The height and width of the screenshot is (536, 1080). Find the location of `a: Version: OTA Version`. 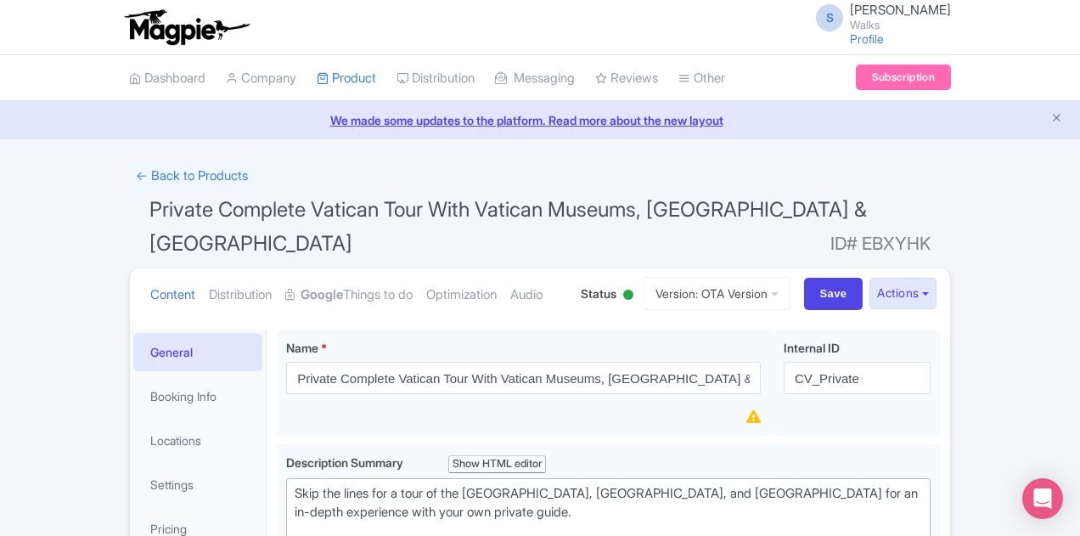

a: Version: OTA Version is located at coordinates (717, 293).